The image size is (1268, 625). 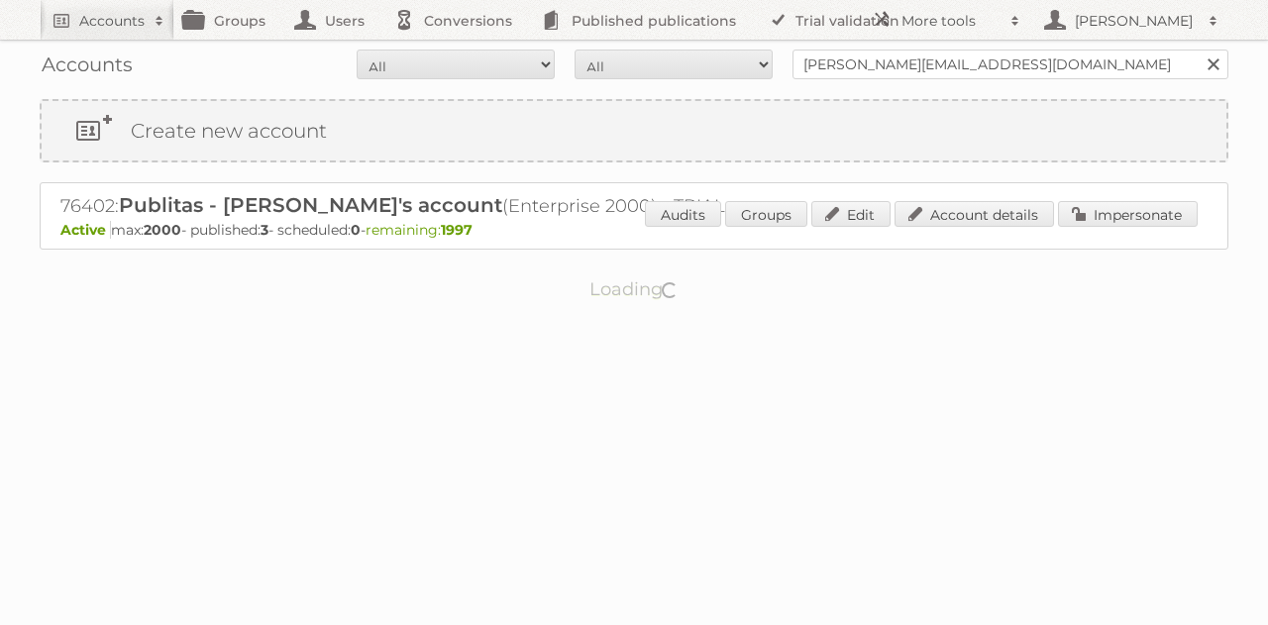 I want to click on a: Edit, so click(x=851, y=214).